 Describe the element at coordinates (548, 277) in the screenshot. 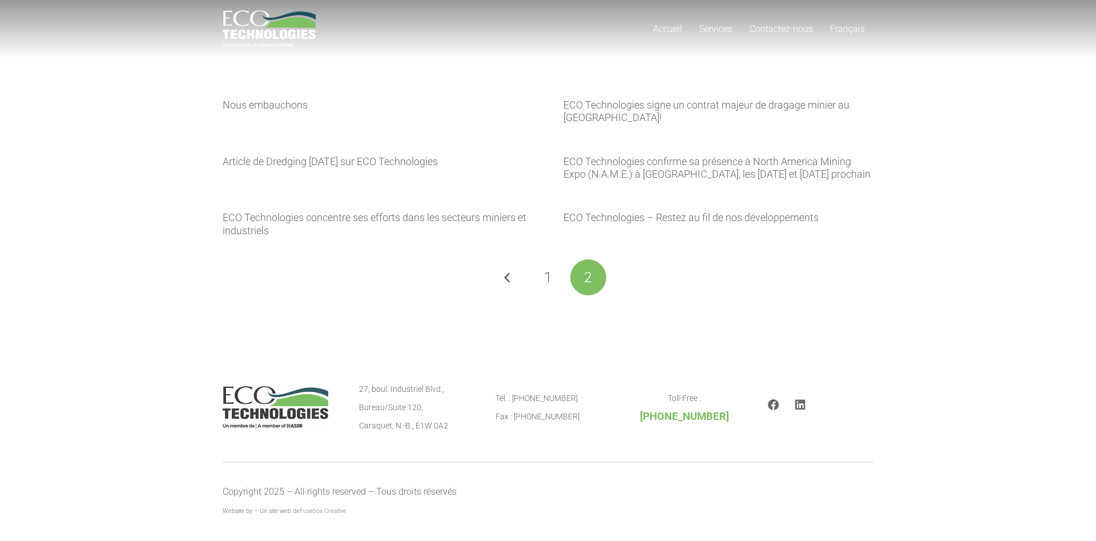

I see `a: 1` at that location.